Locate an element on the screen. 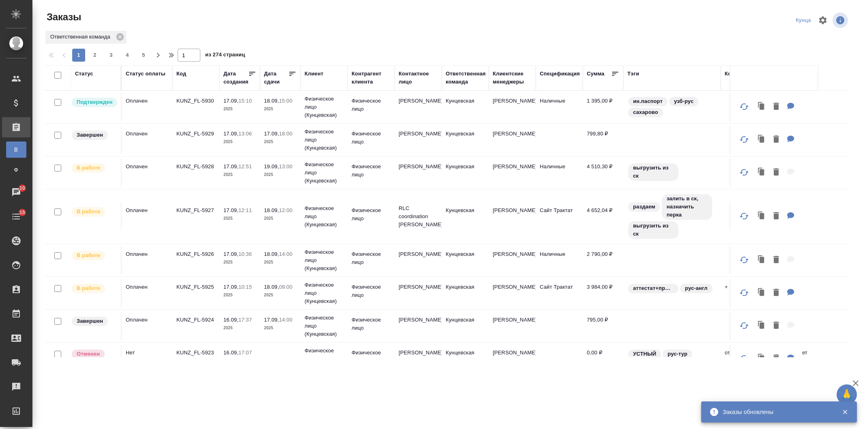 This screenshot has width=865, height=429. div: Контрагент клиента is located at coordinates (371, 78).